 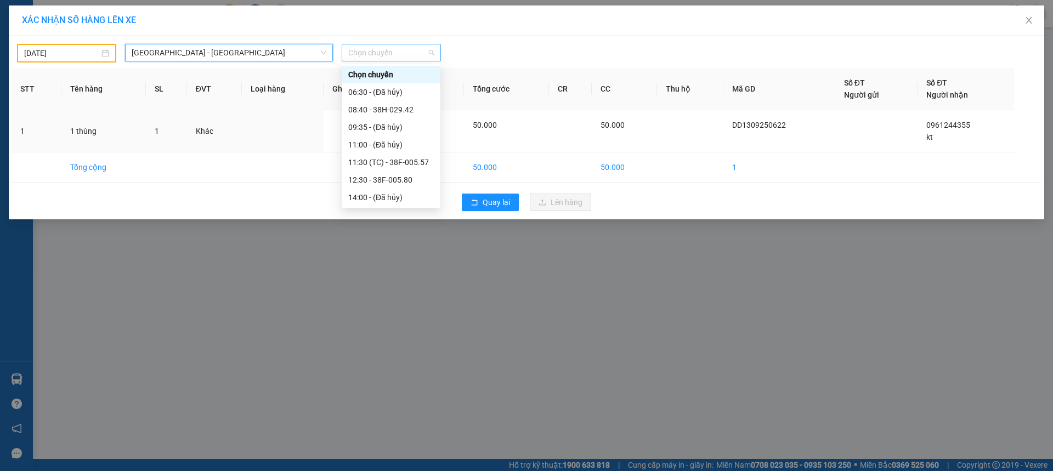 What do you see at coordinates (391, 145) in the screenshot?
I see `div: 11:00 - (Đã hủy)` at bounding box center [391, 145].